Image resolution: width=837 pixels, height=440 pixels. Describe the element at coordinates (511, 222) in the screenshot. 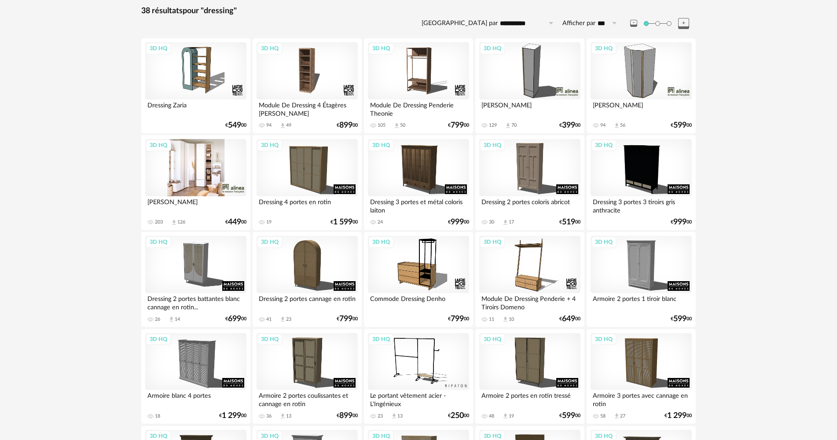

I see `div: 17` at that location.